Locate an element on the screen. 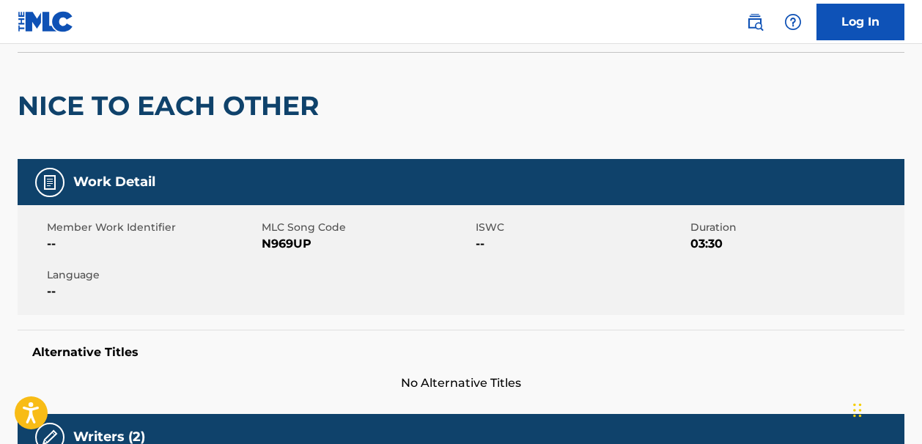 This screenshot has width=922, height=444. span: Language is located at coordinates (152, 275).